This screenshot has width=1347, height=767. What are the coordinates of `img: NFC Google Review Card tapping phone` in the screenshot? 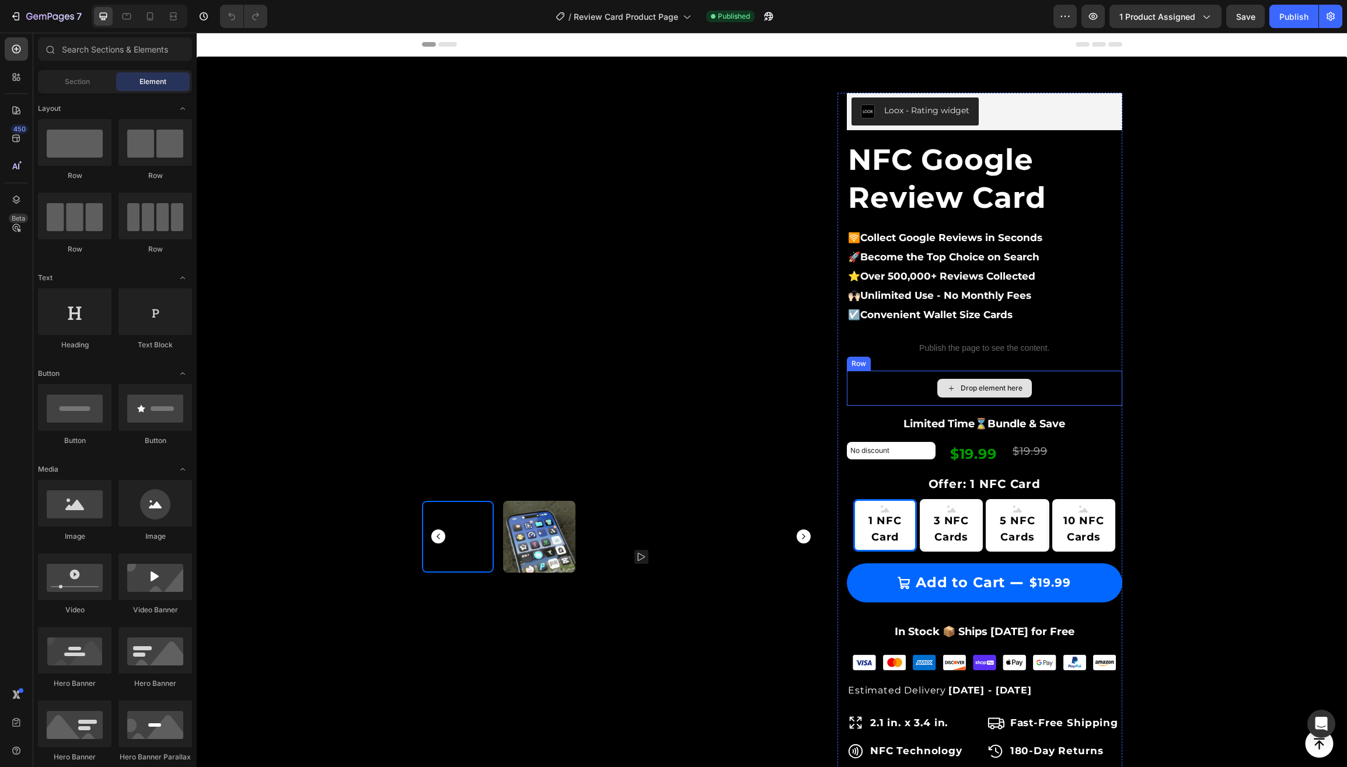 It's located at (587, 504).